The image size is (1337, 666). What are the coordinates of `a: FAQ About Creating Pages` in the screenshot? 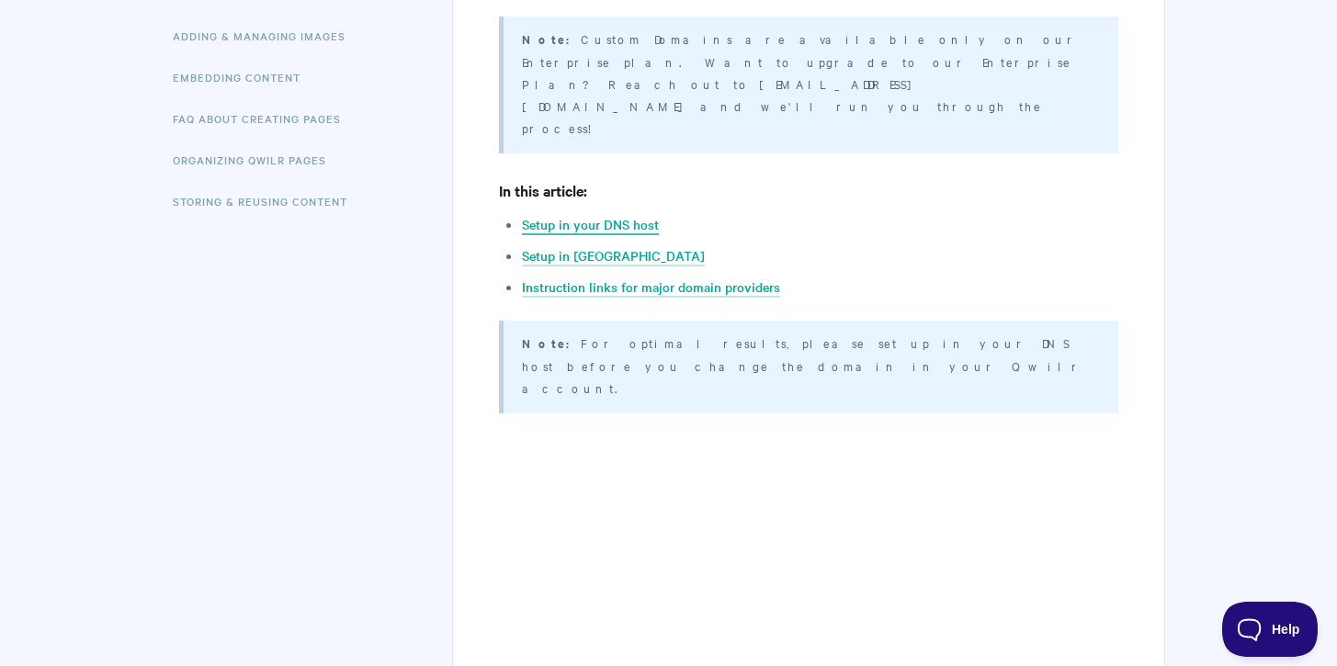 It's located at (264, 119).